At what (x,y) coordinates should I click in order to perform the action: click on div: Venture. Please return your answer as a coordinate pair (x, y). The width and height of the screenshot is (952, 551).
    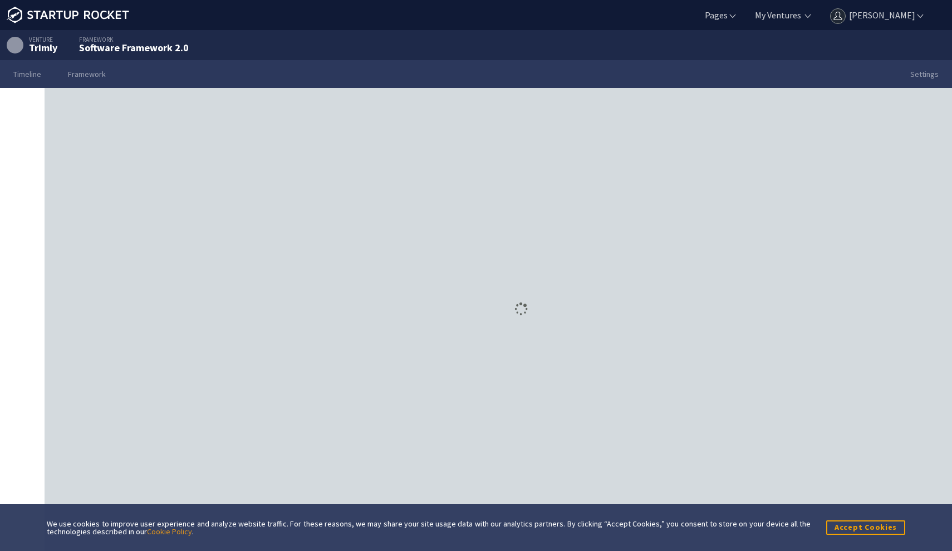
    Looking at the image, I should click on (32, 40).